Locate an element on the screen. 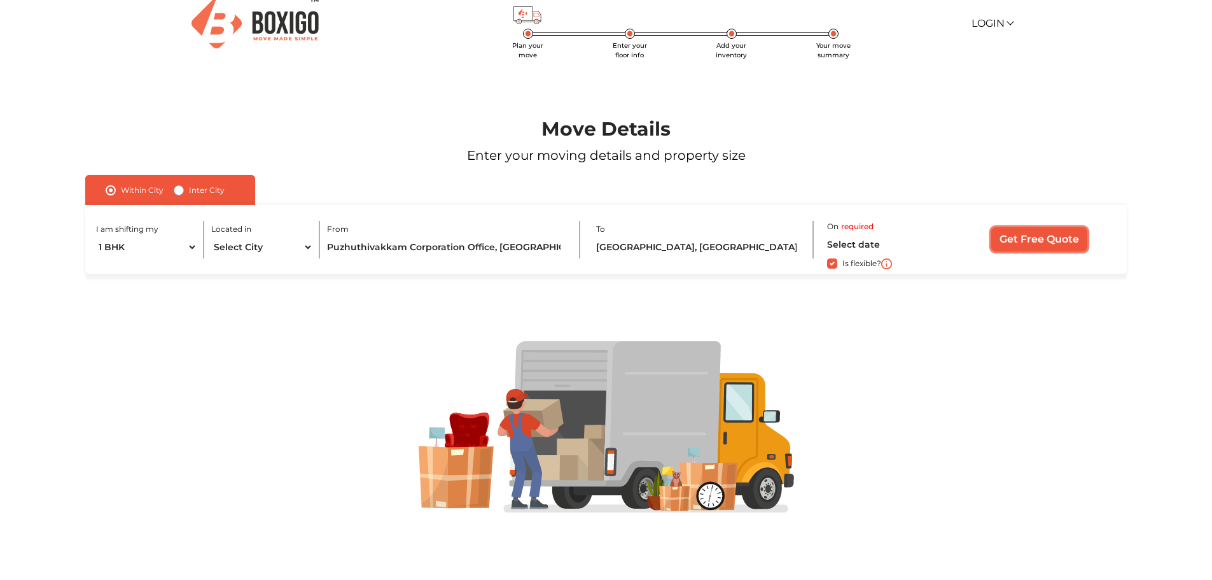  span: Plan your move is located at coordinates (527, 50).